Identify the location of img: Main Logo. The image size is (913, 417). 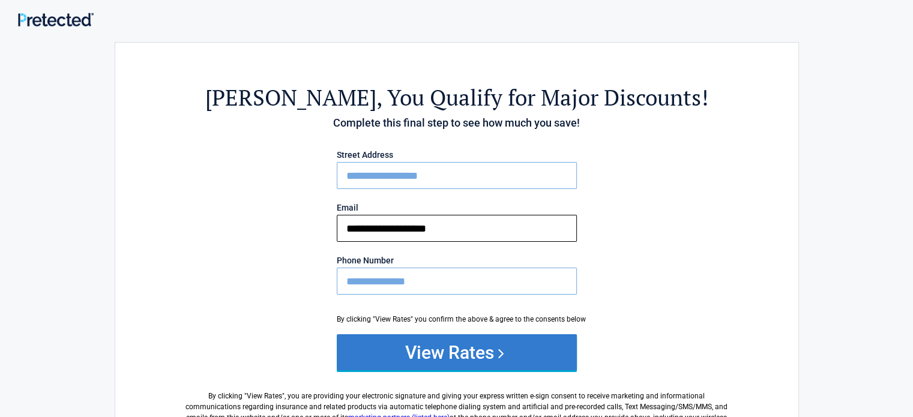
(56, 19).